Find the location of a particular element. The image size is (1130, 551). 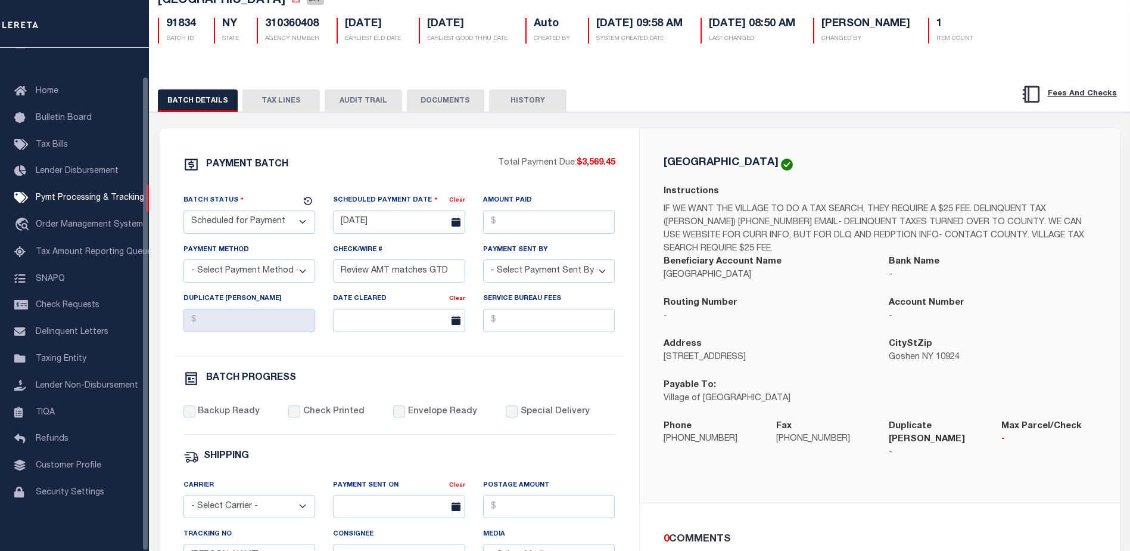

label: Amount Paid is located at coordinates (508, 200).